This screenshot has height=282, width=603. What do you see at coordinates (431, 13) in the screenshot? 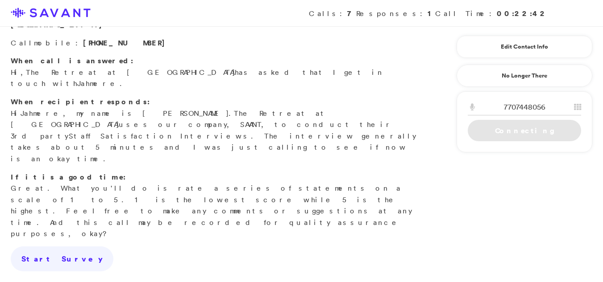
I see `strong: 1` at bounding box center [431, 13].